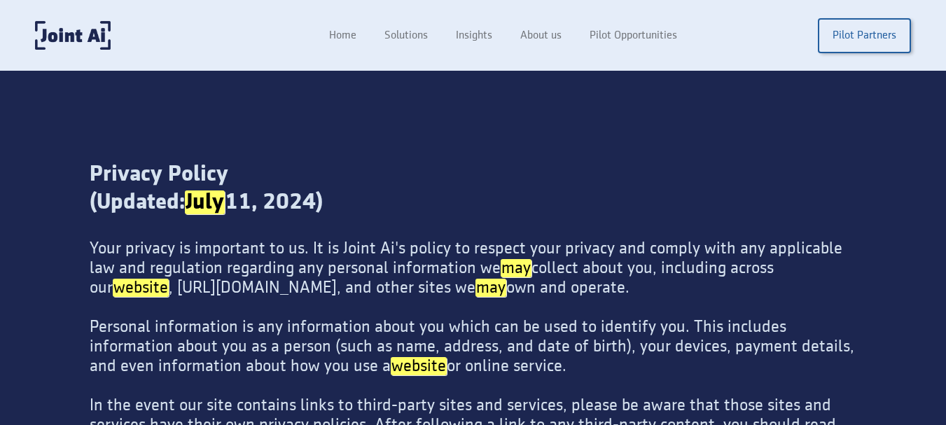  I want to click on em: July, so click(204, 202).